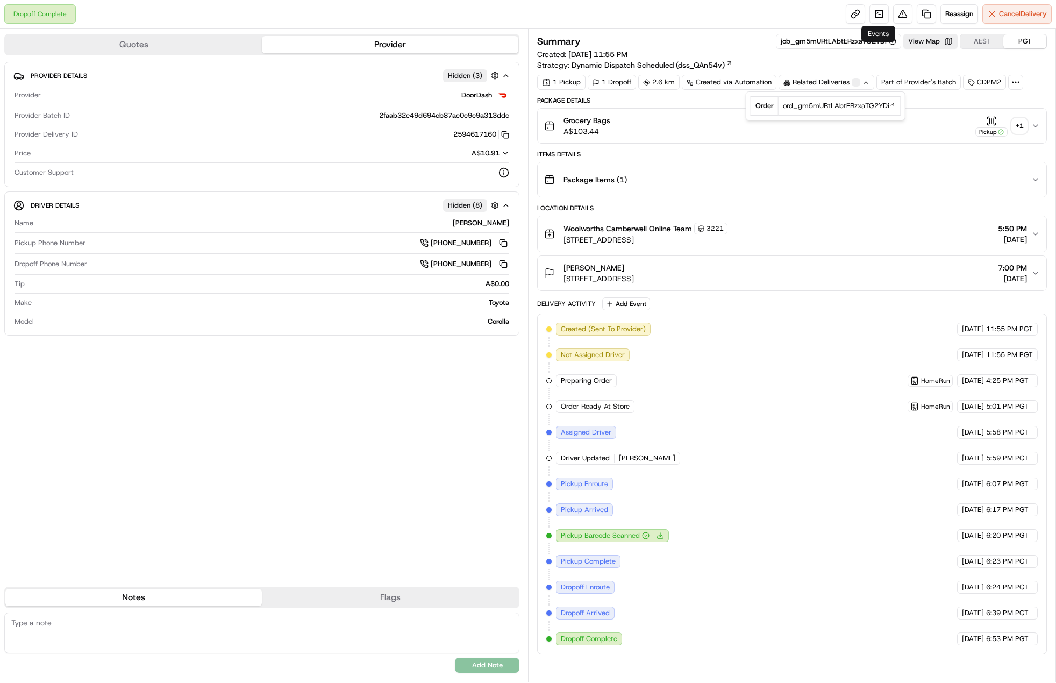  What do you see at coordinates (472, 205) in the screenshot?
I see `button: Hidden (8)` at bounding box center [472, 205].